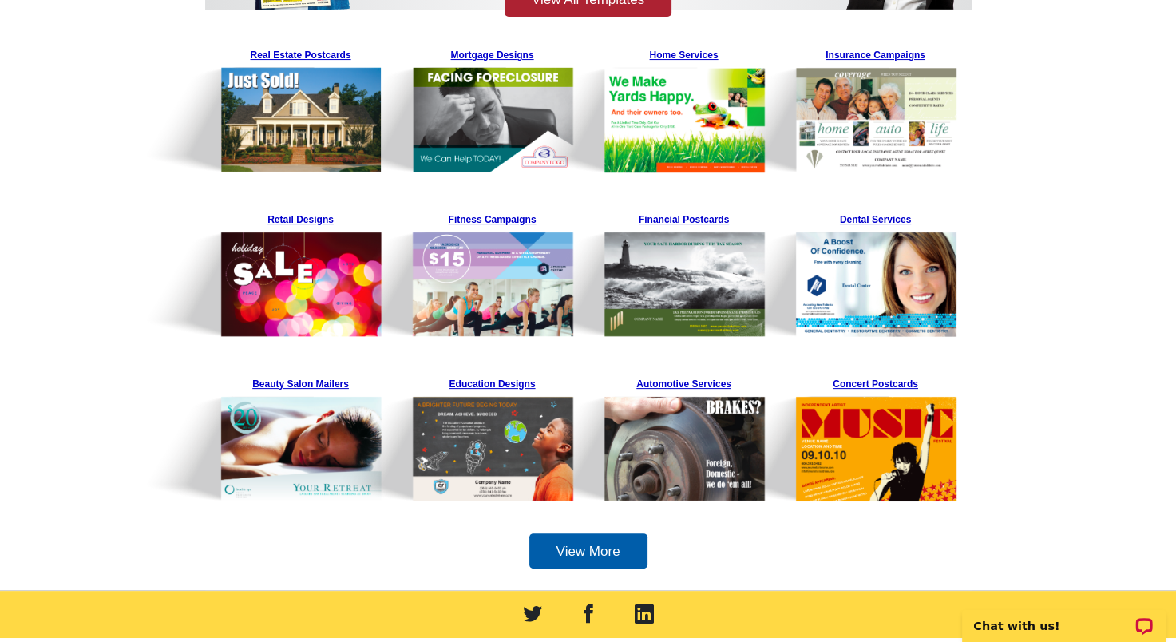  What do you see at coordinates (493, 437) in the screenshot?
I see `a: Education Designs` at bounding box center [493, 437].